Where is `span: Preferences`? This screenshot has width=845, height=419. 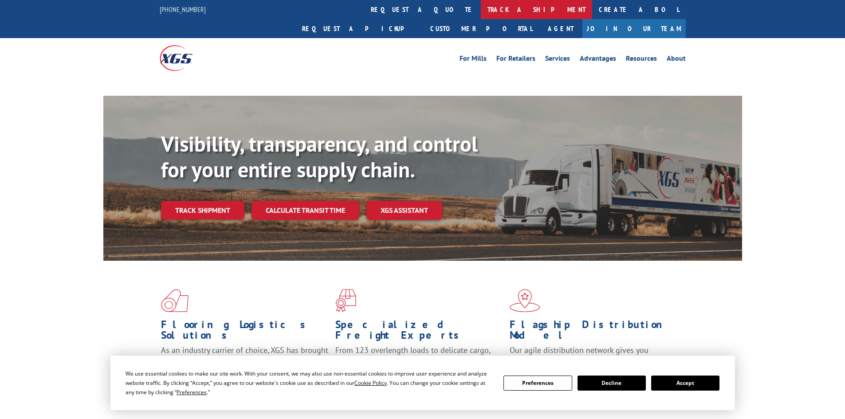 span: Preferences is located at coordinates (192, 392).